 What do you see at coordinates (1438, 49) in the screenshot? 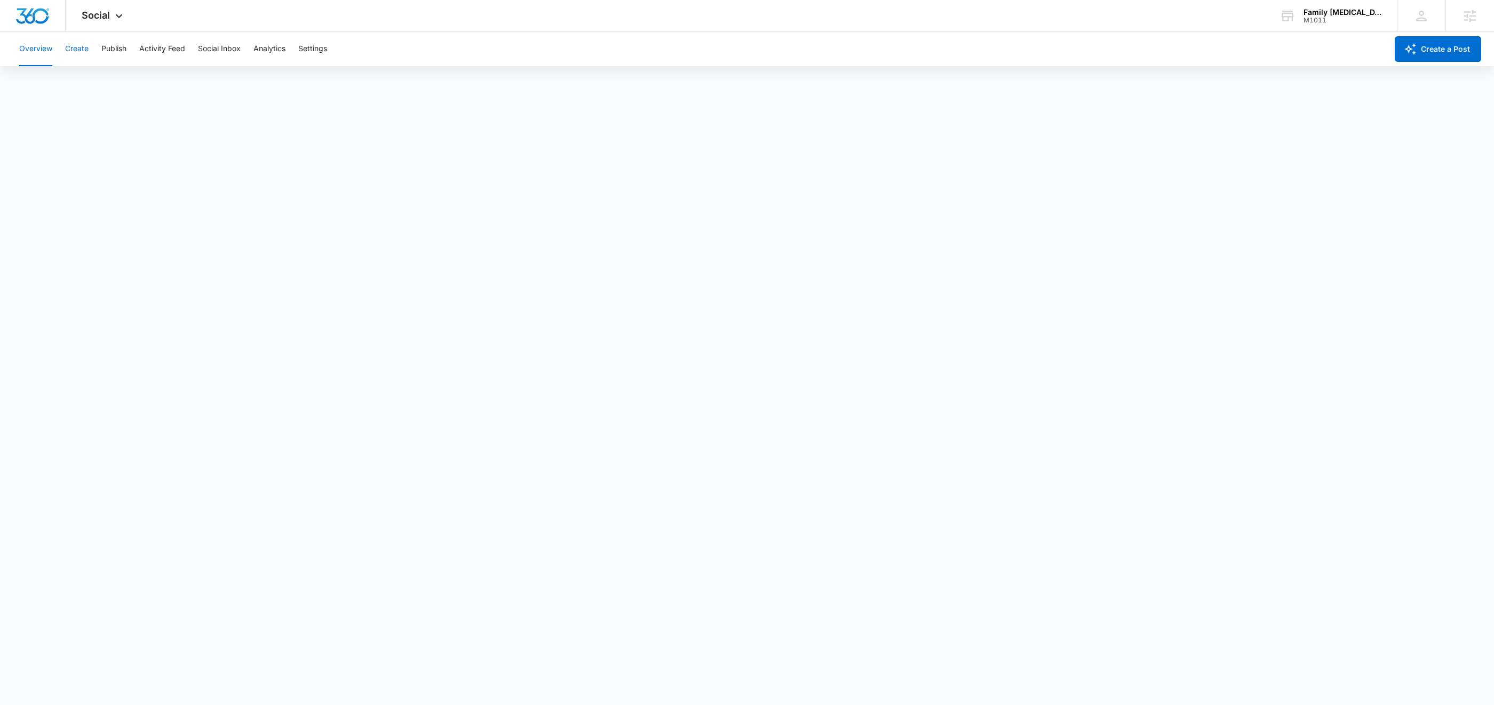
I see `button: Create a Post` at bounding box center [1438, 49].